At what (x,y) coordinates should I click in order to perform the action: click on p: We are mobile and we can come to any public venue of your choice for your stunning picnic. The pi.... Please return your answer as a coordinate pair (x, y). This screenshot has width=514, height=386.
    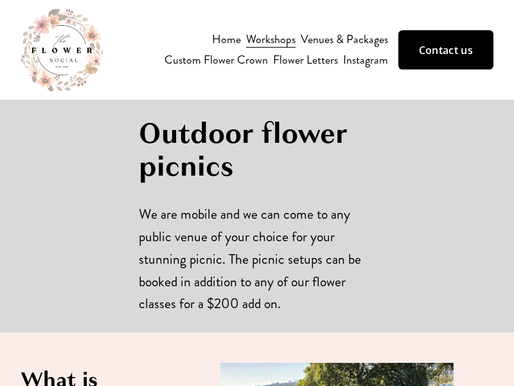
    Looking at the image, I should click on (257, 259).